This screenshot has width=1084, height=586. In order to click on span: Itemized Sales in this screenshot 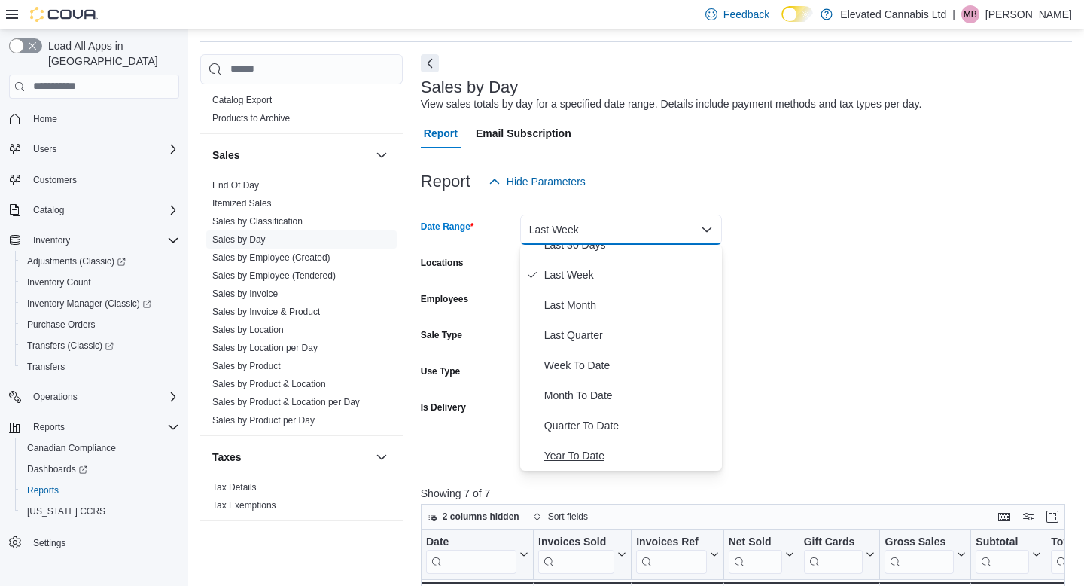, I will do `click(242, 203)`.